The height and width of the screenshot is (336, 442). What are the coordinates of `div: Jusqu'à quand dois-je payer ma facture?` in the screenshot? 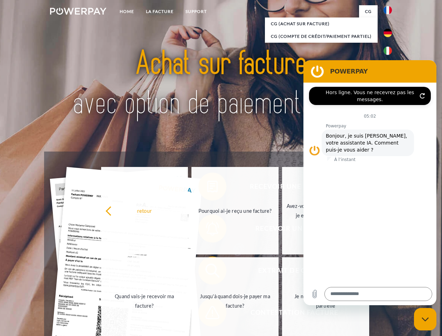 It's located at (235, 301).